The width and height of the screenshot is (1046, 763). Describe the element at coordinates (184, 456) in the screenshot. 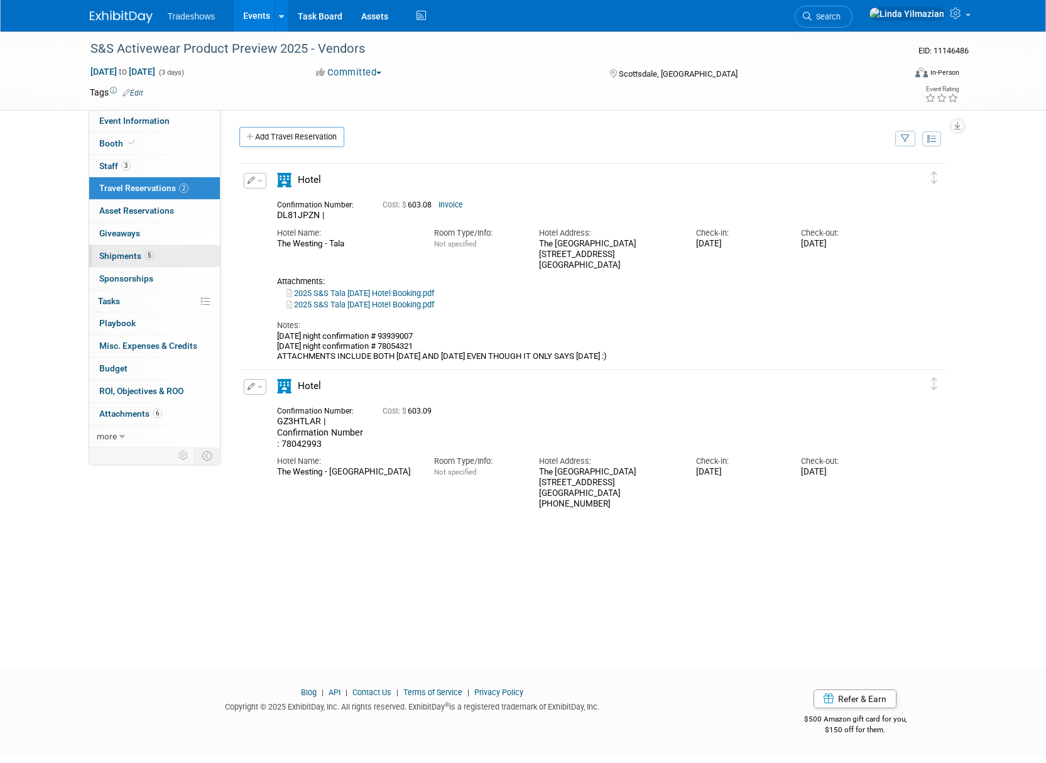

I see `td: Personalize Event Tab Strip` at that location.